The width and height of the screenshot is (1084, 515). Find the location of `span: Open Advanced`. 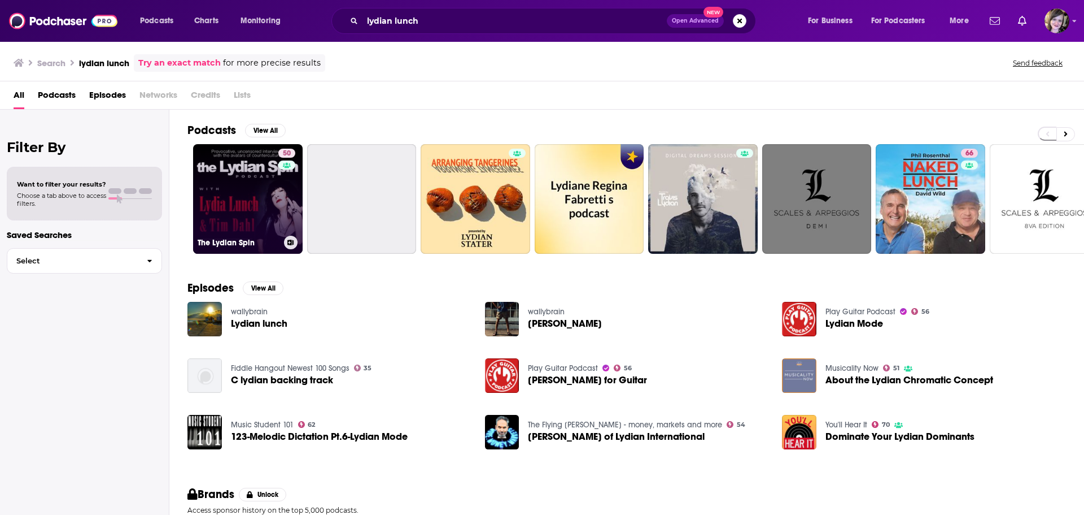

span: Open Advanced is located at coordinates (695, 21).